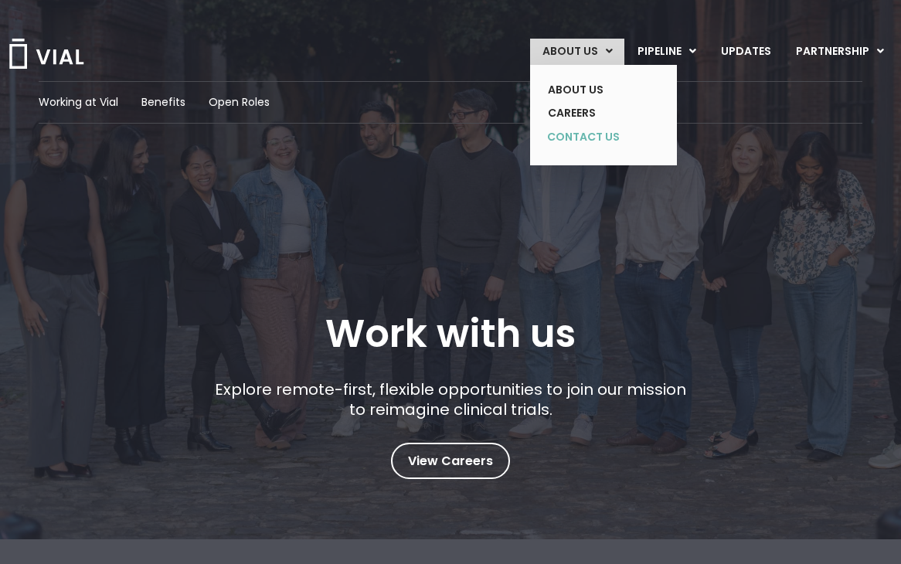 The image size is (901, 564). I want to click on span: Open Roles, so click(239, 102).